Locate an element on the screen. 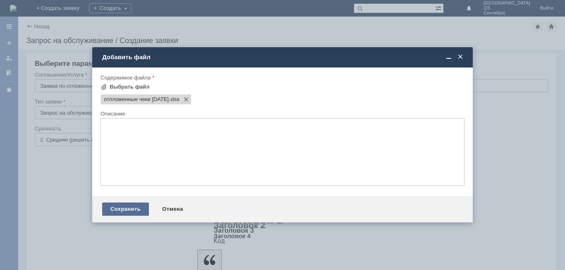  span: Свернуть (Ctrl + M) is located at coordinates (449, 57).